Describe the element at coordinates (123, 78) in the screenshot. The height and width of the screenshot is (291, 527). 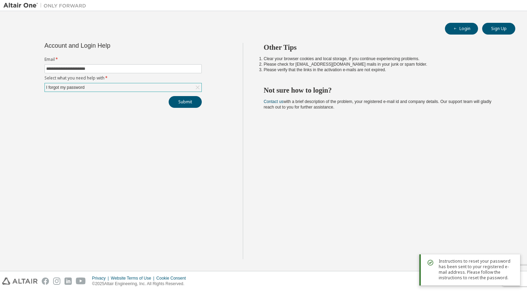
I see `label: Select what you need help with` at that location.